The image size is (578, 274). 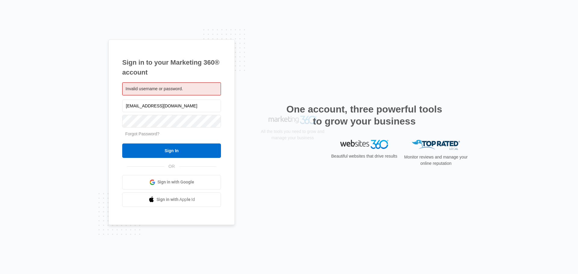 What do you see at coordinates (172, 106) in the screenshot?
I see `input: Email` at bounding box center [172, 106].